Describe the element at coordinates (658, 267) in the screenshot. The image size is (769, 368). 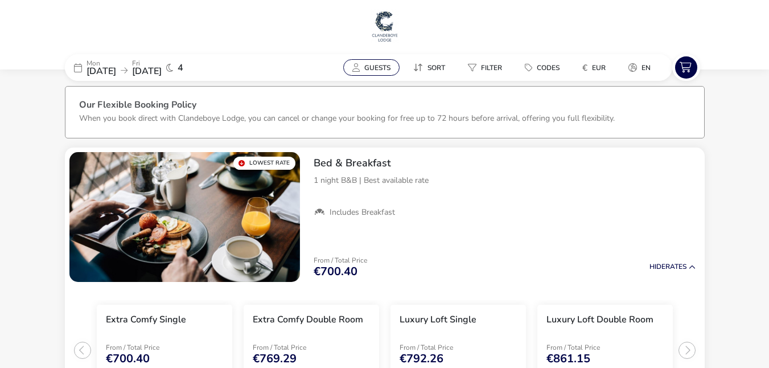
I see `span: Hide` at that location.